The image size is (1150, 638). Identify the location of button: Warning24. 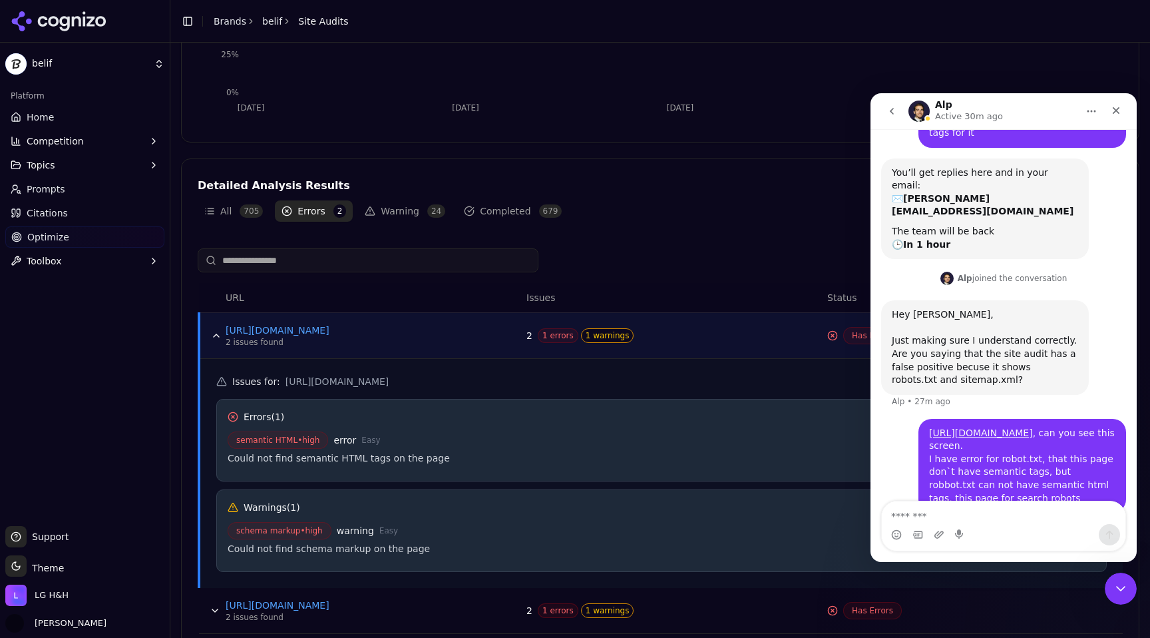
(405, 211).